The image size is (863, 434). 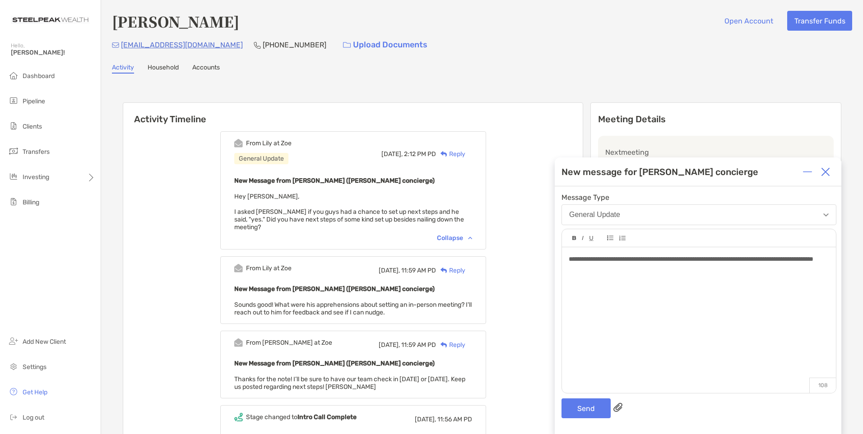 I want to click on img: Expand or collapse, so click(x=808, y=172).